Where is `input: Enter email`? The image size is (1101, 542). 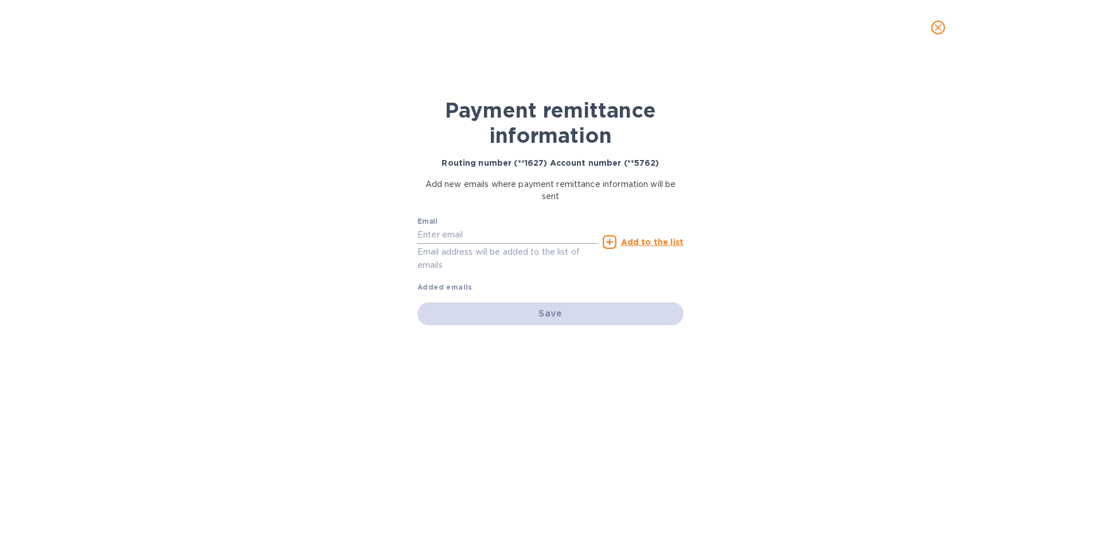 input: Enter email is located at coordinates (507, 235).